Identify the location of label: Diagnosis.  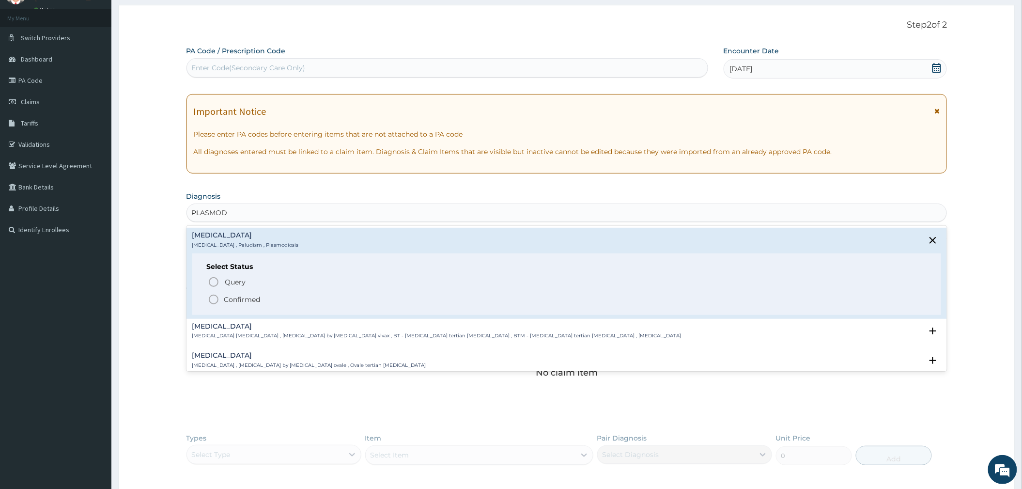
(204, 196).